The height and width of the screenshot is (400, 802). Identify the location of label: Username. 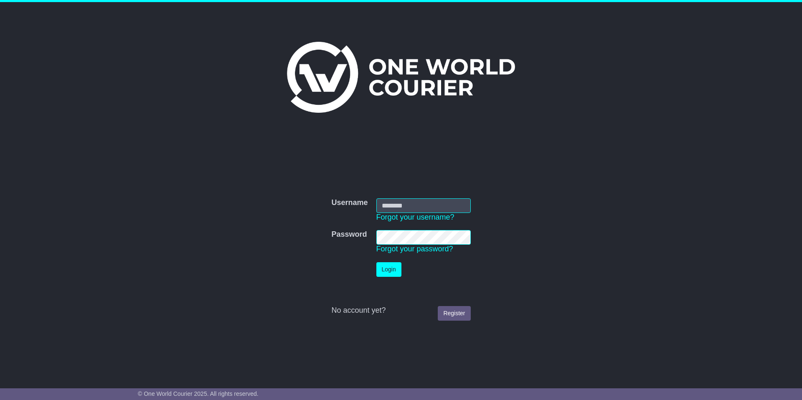
(349, 203).